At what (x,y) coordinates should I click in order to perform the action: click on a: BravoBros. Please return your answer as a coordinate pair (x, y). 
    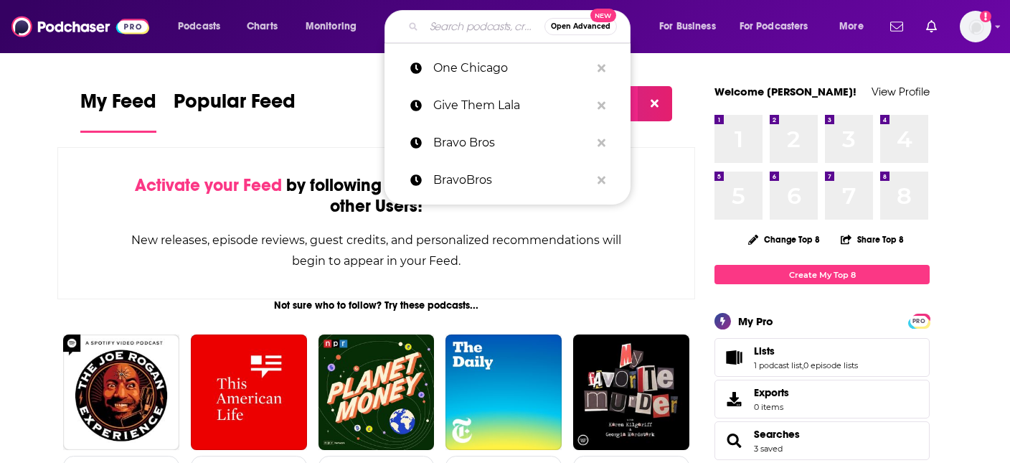
    Looking at the image, I should click on (507, 180).